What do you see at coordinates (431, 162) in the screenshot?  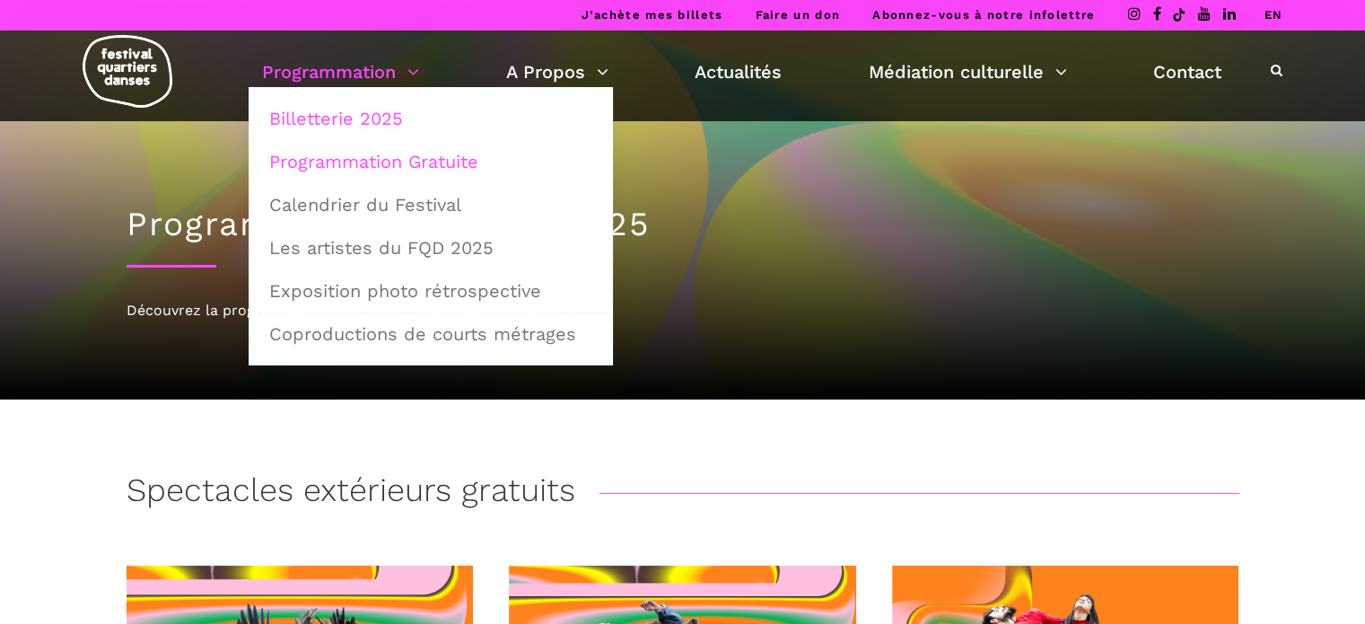 I see `a: Programmation Gratuite` at bounding box center [431, 162].